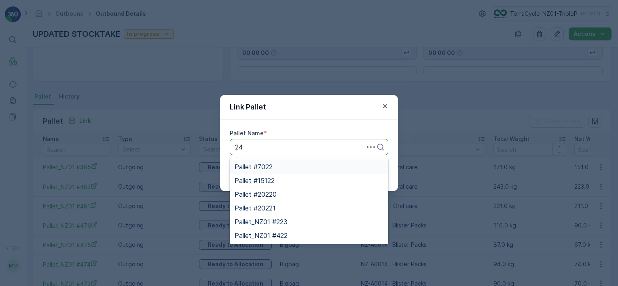 The image size is (618, 286). Describe the element at coordinates (254, 167) in the screenshot. I see `span: Pallet #7022` at that location.